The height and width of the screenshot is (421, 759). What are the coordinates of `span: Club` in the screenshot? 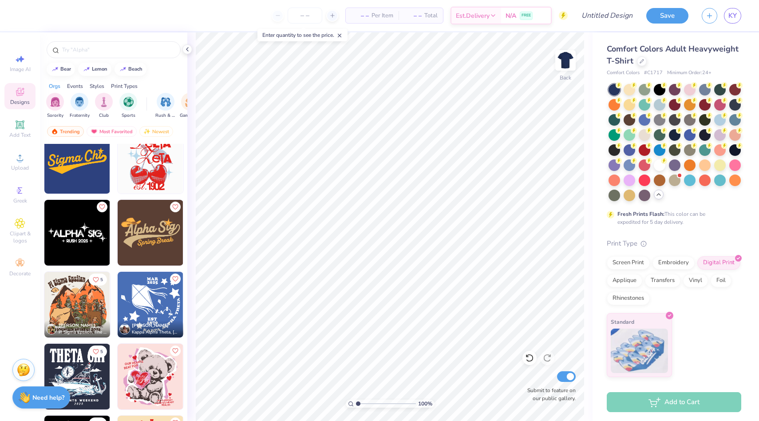 It's located at (104, 115).